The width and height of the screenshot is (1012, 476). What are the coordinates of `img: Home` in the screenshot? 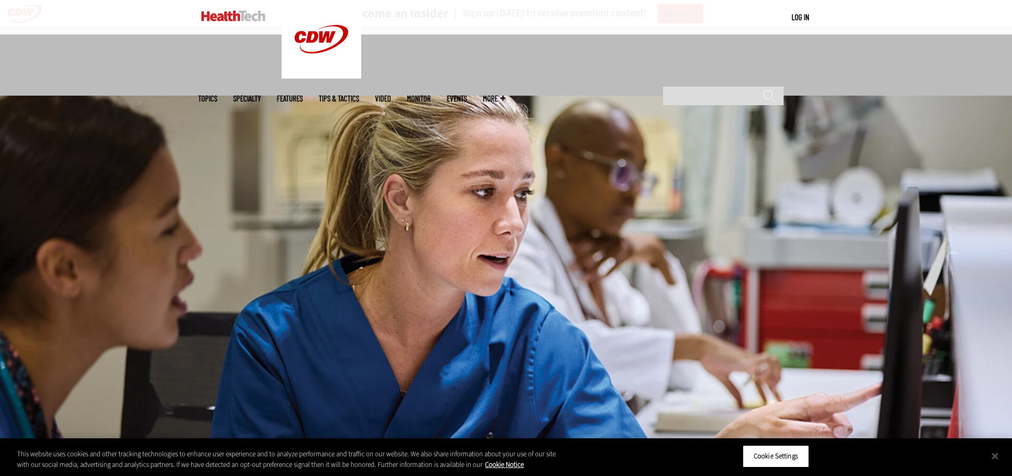 It's located at (233, 16).